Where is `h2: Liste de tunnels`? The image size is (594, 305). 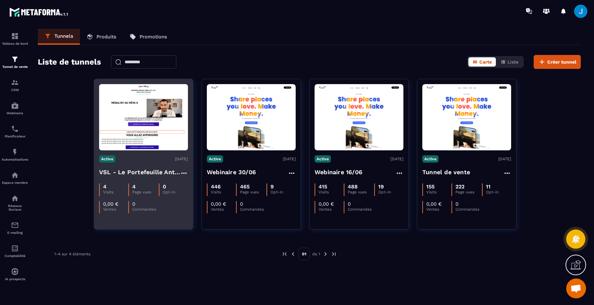
h2: Liste de tunnels is located at coordinates (69, 62).